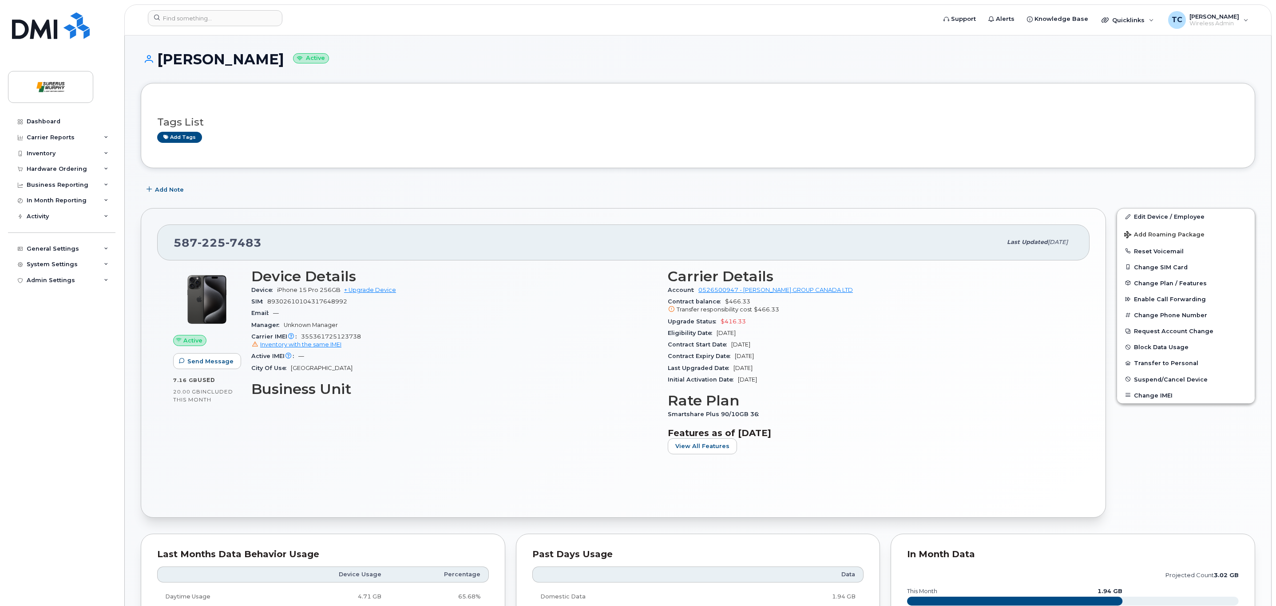 The width and height of the screenshot is (1276, 606). Describe the element at coordinates (733, 321) in the screenshot. I see `span: $416.33` at that location.